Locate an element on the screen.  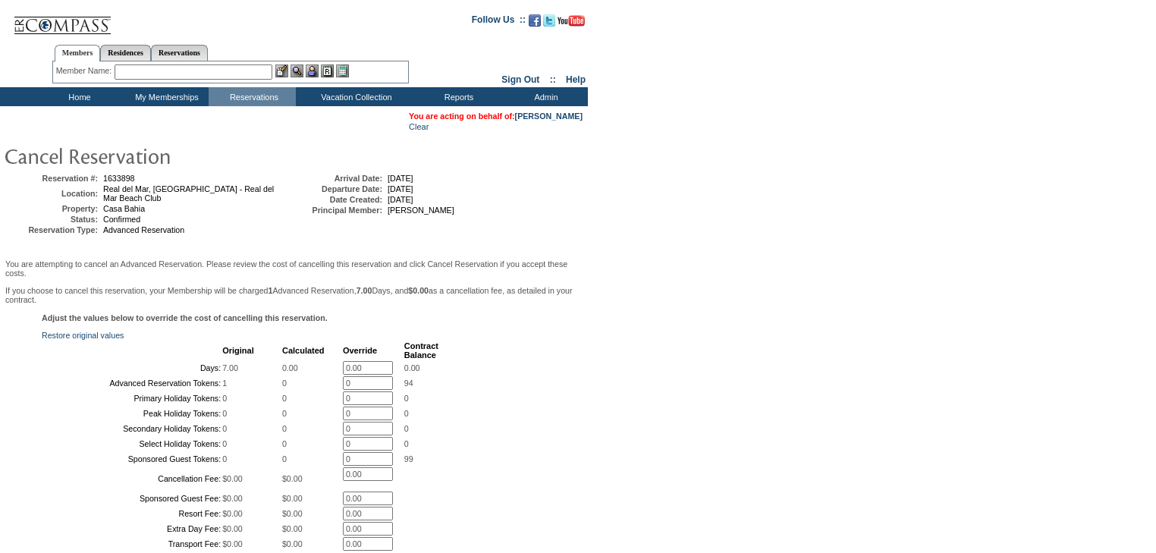
img: b_calculator.gif is located at coordinates (342, 71).